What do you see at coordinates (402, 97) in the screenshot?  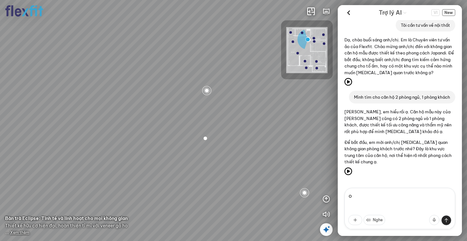 I see `p: Mình tìm cho căn hộ 2 phòng ngủ, 1 phòng khách` at bounding box center [402, 97].